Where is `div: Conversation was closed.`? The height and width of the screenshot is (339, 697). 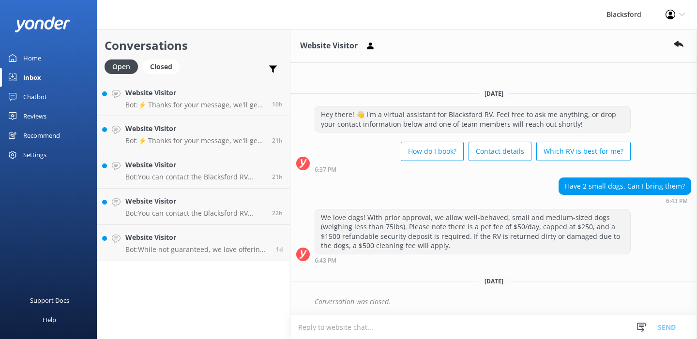 div: Conversation was closed. is located at coordinates (503, 302).